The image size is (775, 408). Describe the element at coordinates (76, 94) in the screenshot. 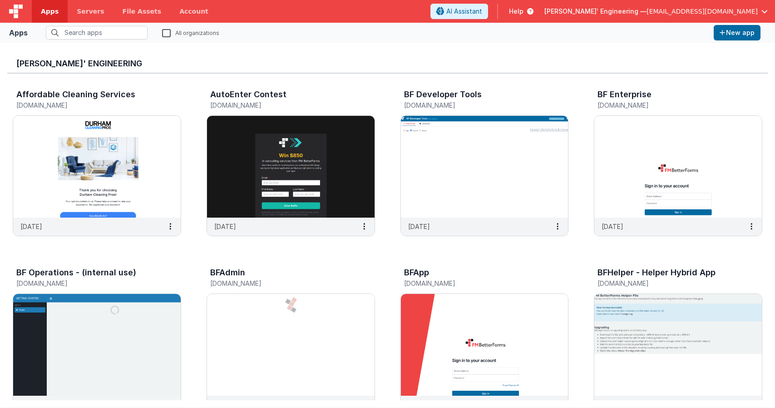

I see `h3: Affordable Cleaning Services` at that location.